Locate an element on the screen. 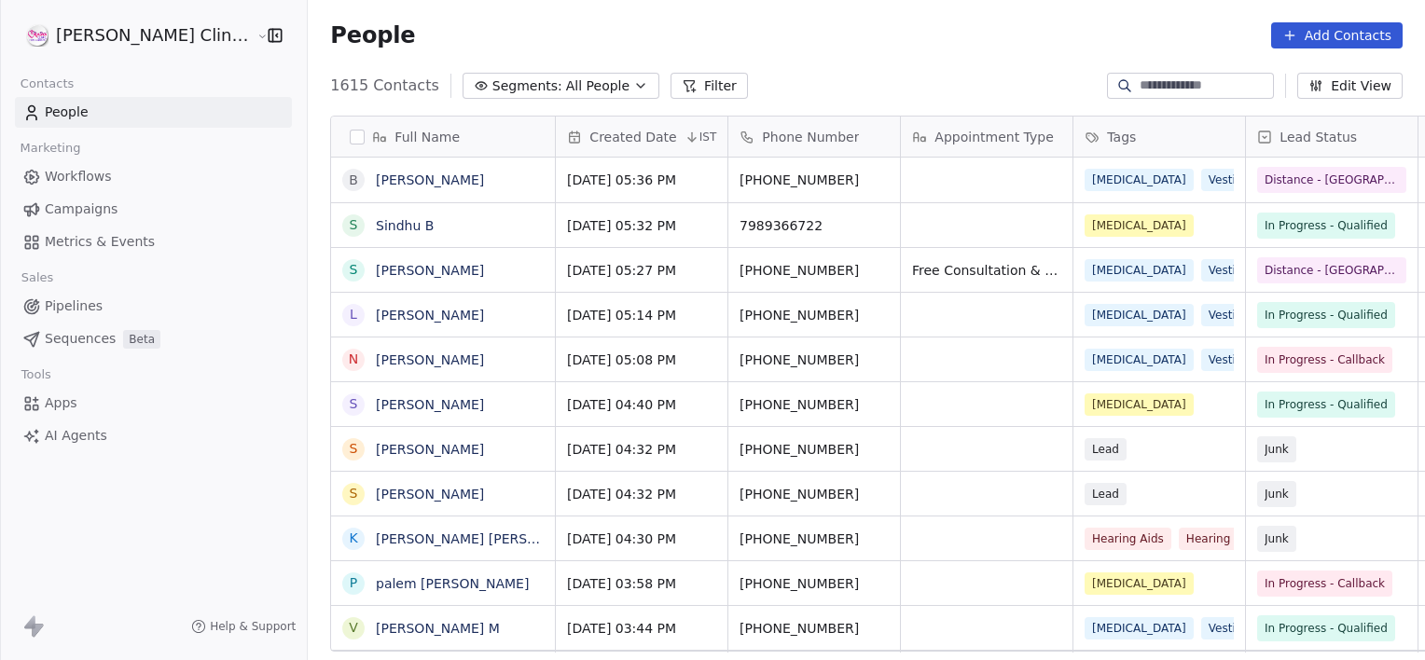  span: All People is located at coordinates (598, 86).